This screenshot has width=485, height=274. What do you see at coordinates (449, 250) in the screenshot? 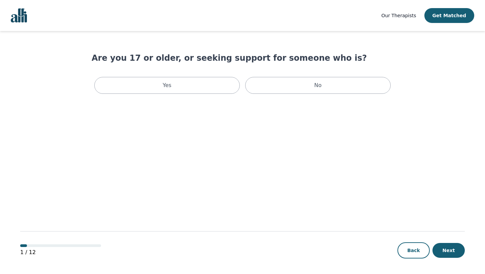
I see `button: Next` at bounding box center [449, 250].